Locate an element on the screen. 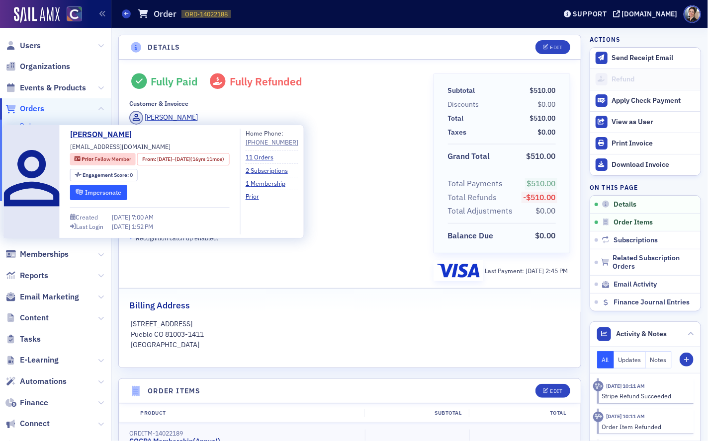 The image size is (708, 441). h4: On this page is located at coordinates (645, 187).